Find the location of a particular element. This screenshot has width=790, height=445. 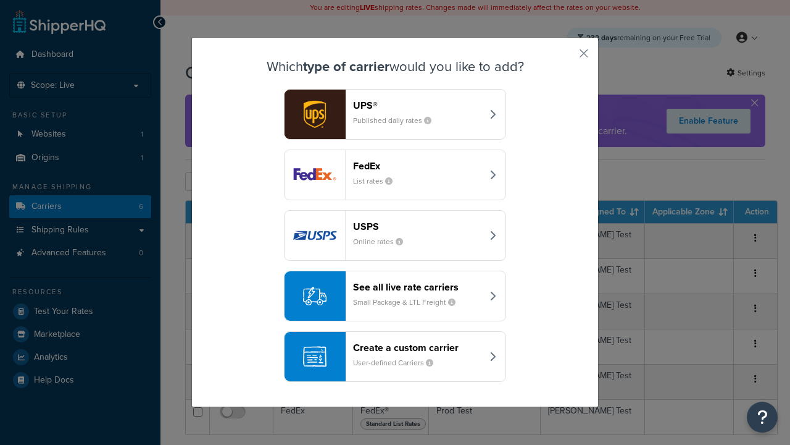

button: Create a custom carrierUser-defined Carriers is located at coordinates (395, 356).